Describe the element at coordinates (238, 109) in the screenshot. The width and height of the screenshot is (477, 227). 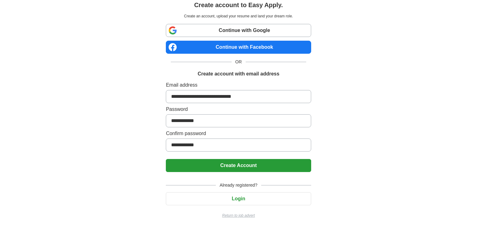
I see `label: Password` at that location.